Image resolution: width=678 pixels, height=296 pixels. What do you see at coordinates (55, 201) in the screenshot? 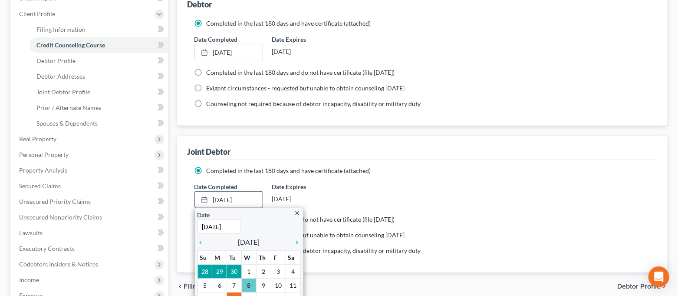
I see `span: Unsecured Priority Claims` at bounding box center [55, 201].